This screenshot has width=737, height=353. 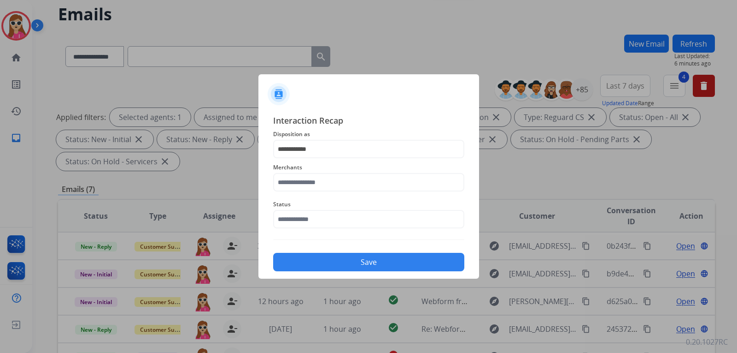 I want to click on img: contact-recap-line.svg, so click(x=369, y=239).